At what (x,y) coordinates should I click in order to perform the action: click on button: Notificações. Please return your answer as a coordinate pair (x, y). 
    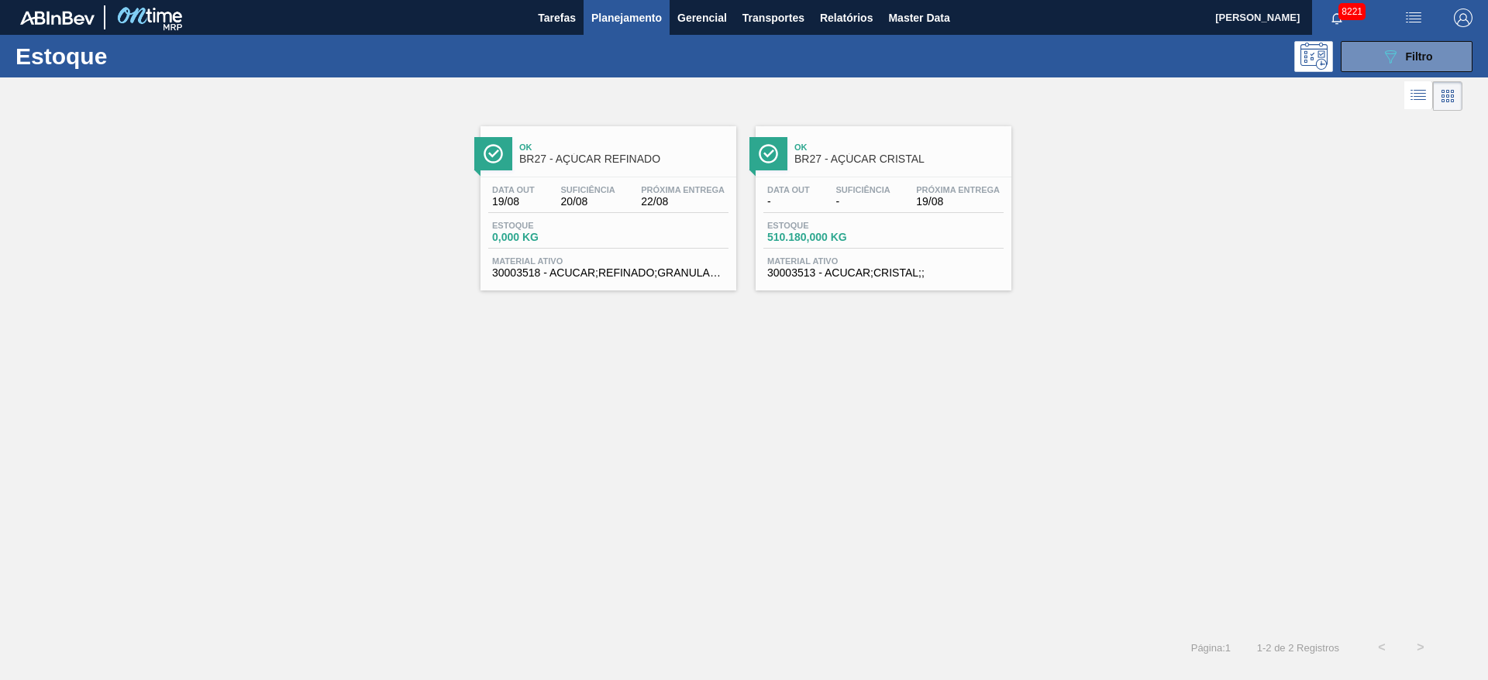
    Looking at the image, I should click on (1337, 18).